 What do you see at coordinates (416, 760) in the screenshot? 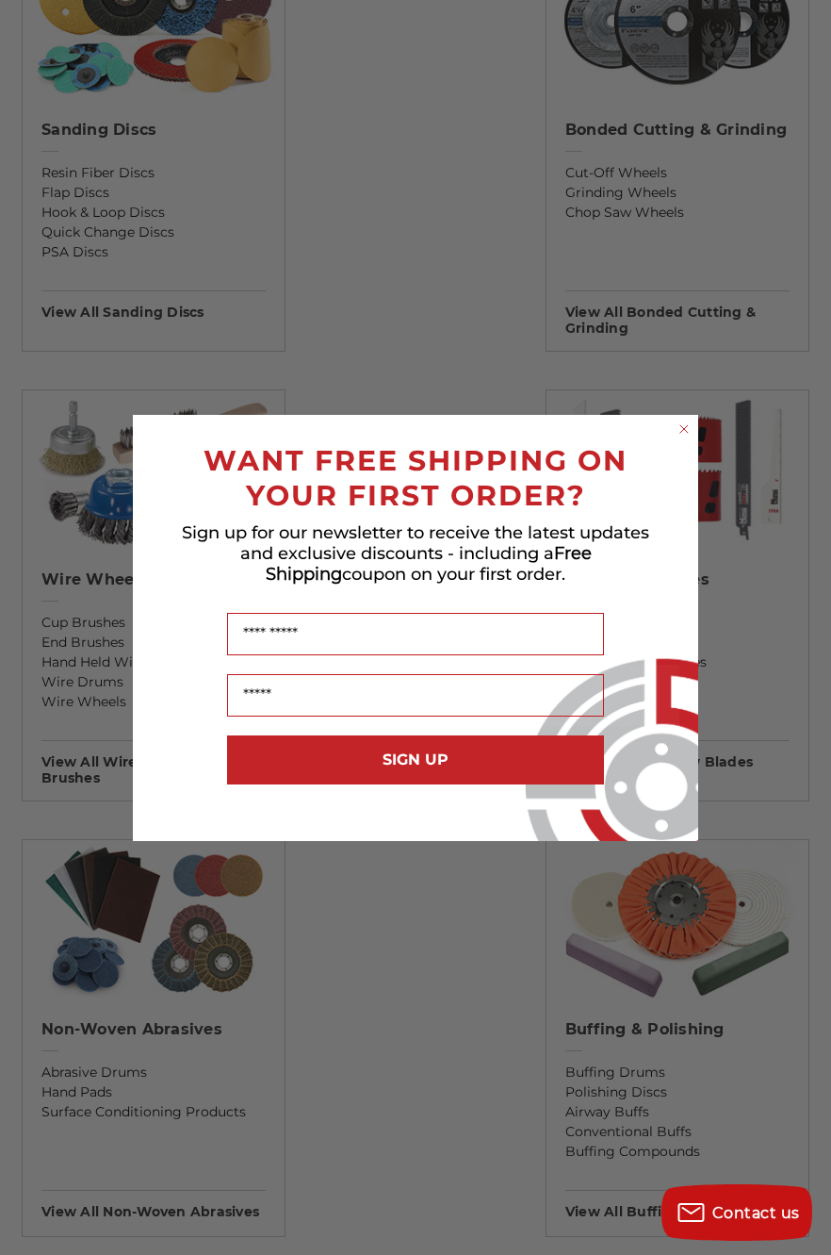
I see `button: SIGN UP` at bounding box center [416, 760].